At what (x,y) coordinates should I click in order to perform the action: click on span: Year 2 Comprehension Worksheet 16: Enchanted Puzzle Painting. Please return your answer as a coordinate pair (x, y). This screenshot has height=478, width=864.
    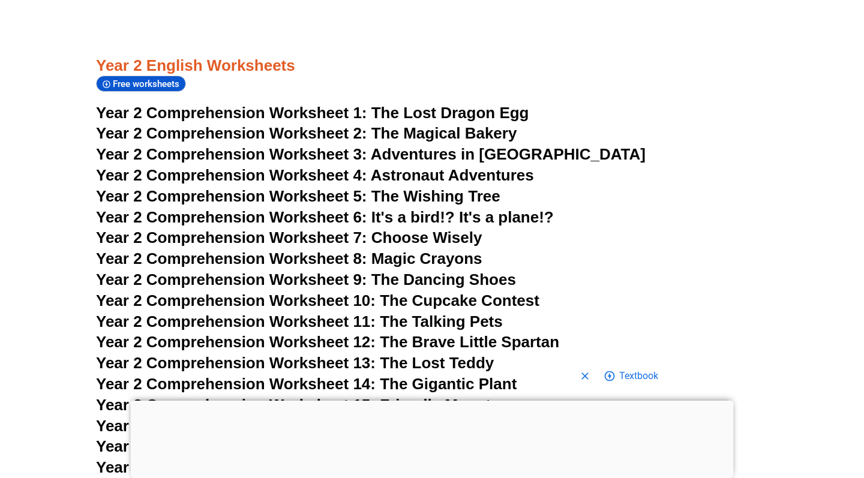
    Looking at the image, I should click on (337, 426).